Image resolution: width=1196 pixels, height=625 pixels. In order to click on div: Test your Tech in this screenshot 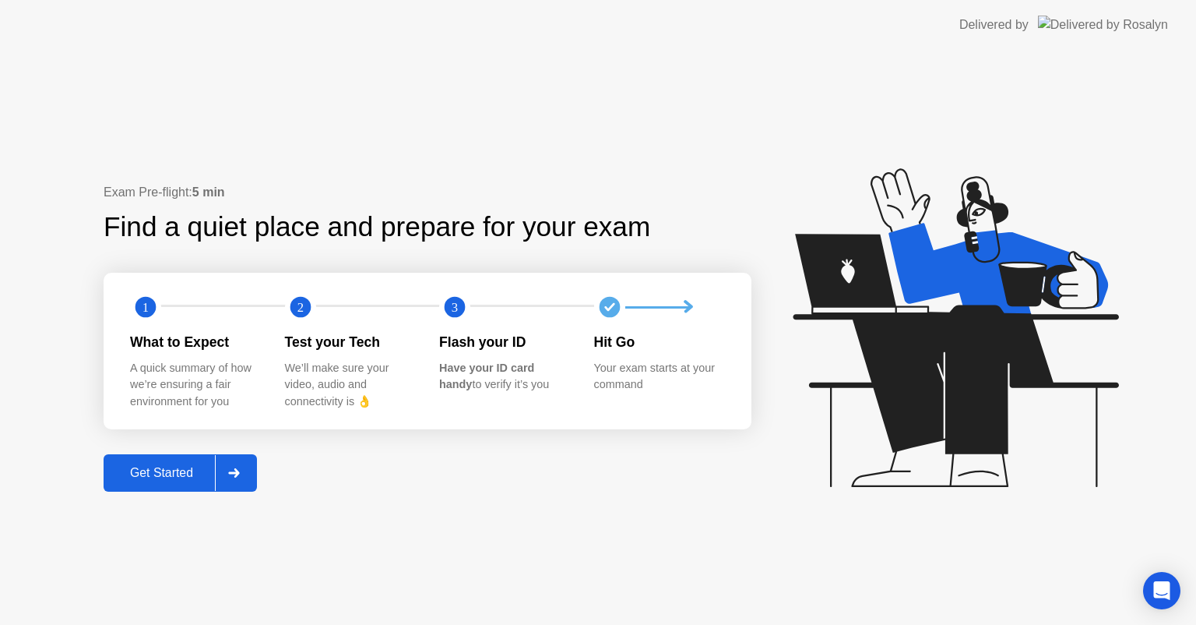, I will do `click(350, 342)`.